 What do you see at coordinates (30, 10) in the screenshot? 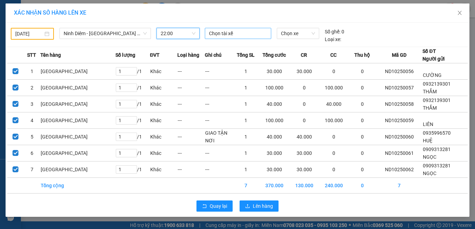
I see `div: Ninh Diêm` at bounding box center [30, 10].